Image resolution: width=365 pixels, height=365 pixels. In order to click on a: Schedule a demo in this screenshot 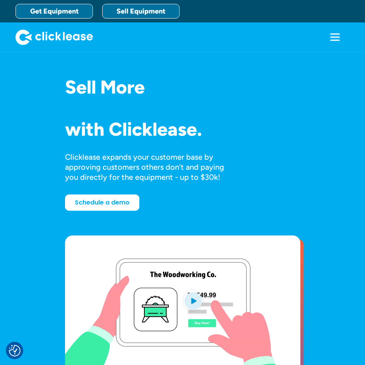, I will do `click(102, 203)`.